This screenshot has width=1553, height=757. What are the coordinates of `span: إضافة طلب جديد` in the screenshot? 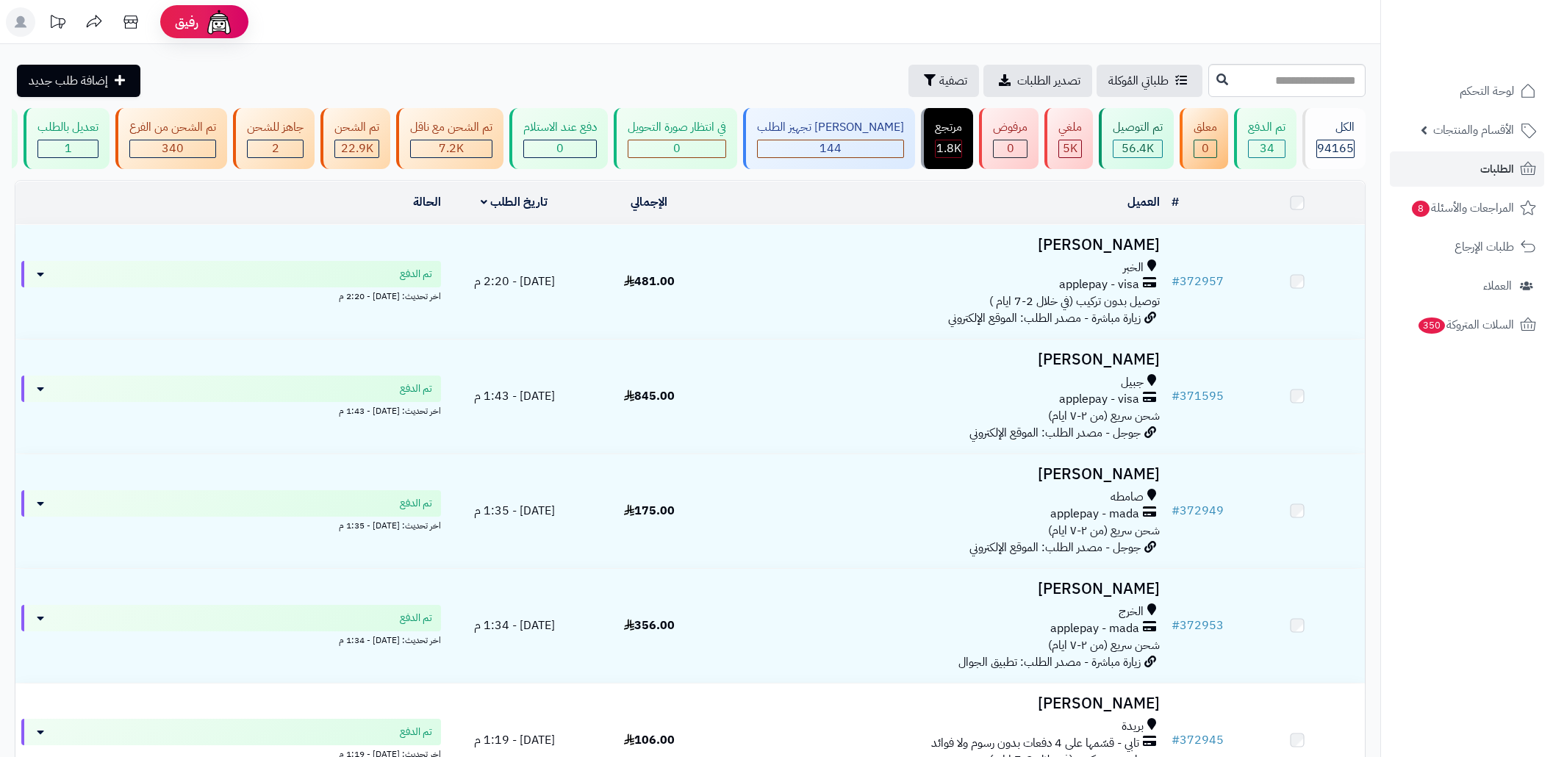 It's located at (68, 81).